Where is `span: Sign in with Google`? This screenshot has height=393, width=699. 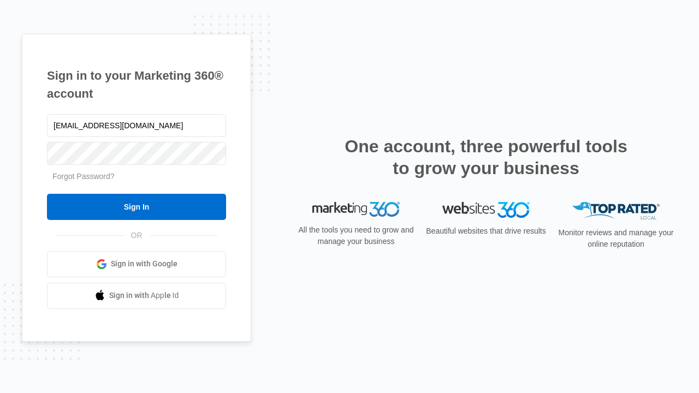
span: Sign in with Google is located at coordinates (144, 264).